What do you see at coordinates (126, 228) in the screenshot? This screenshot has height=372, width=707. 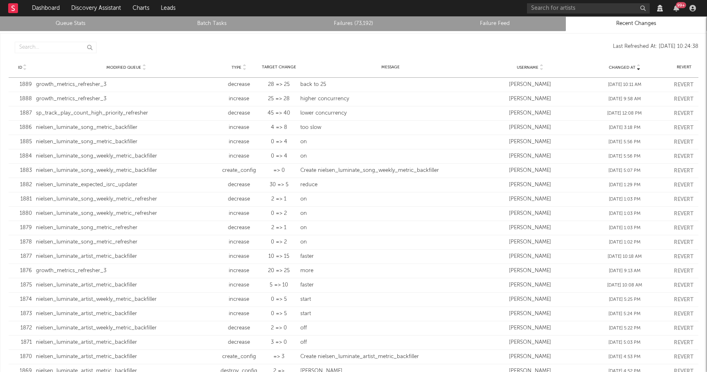 I see `div: nielsen_luminate_song_metric_refresher` at bounding box center [126, 228].